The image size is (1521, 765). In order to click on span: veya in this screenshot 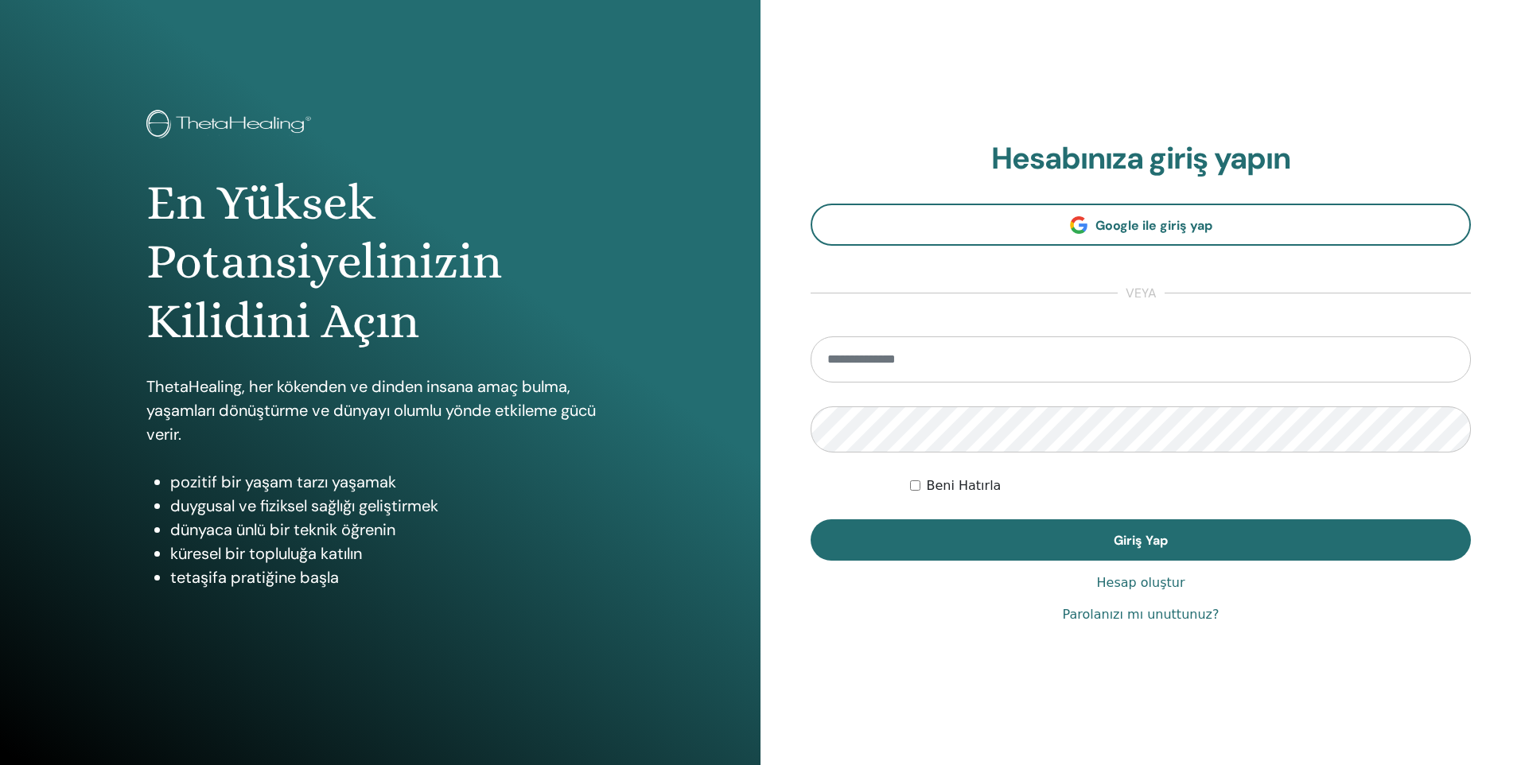, I will do `click(1140, 293)`.